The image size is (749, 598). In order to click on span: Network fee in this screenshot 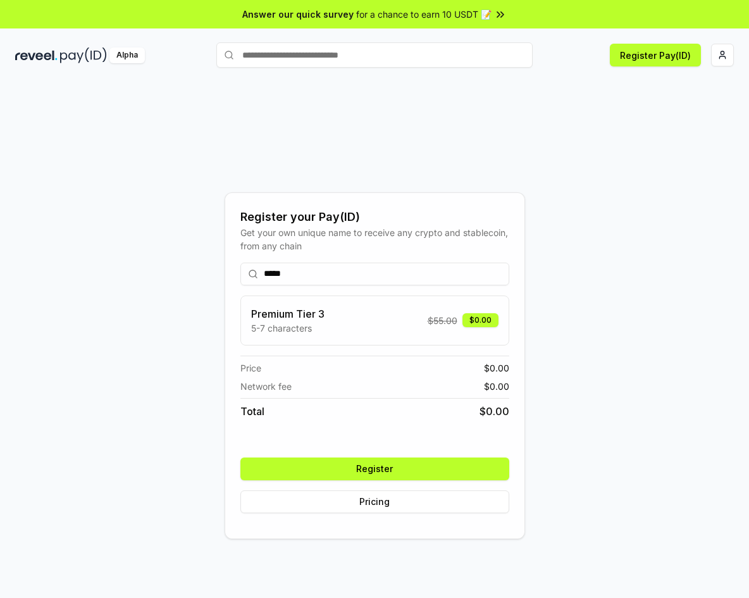, I will do `click(266, 386)`.